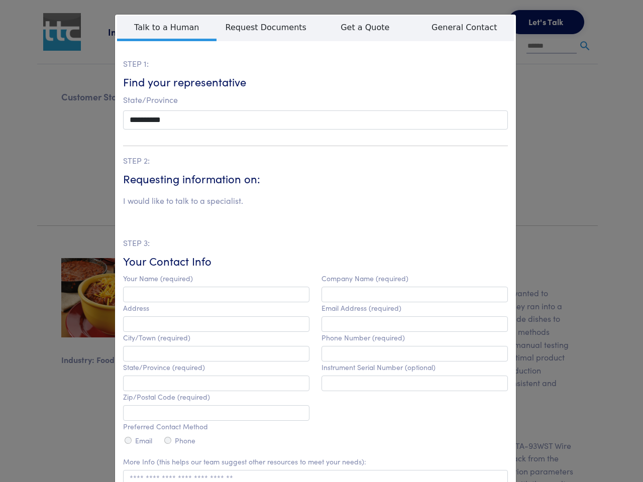  Describe the element at coordinates (315, 100) in the screenshot. I see `p: State/Province` at that location.